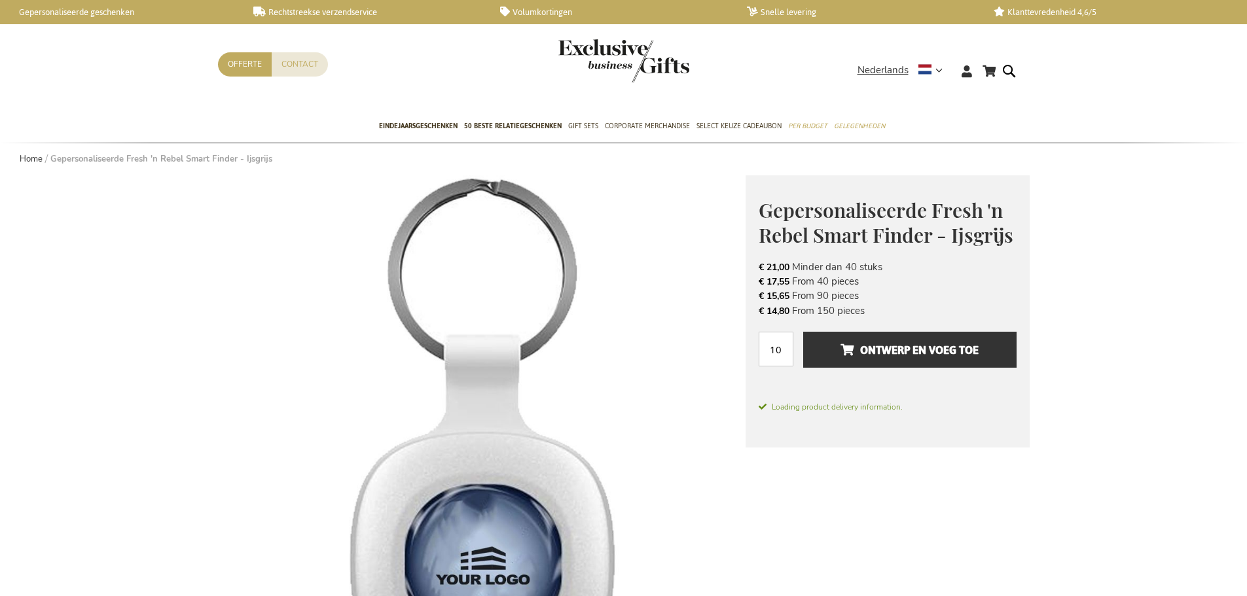  What do you see at coordinates (773, 281) in the screenshot?
I see `span: € 17,55` at bounding box center [773, 281].